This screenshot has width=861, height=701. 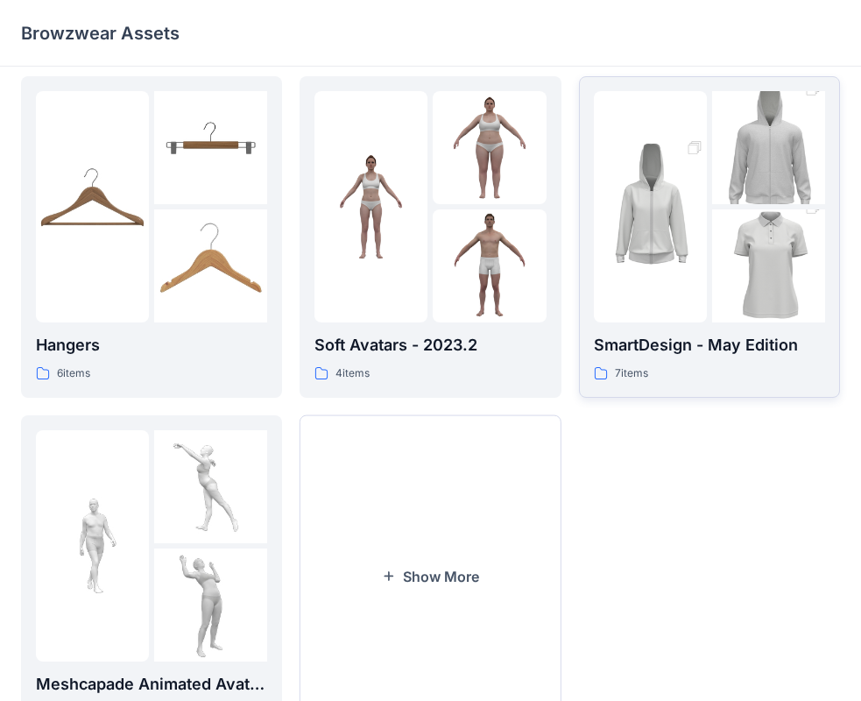 What do you see at coordinates (632, 373) in the screenshot?
I see `p: 7 items` at bounding box center [632, 373].